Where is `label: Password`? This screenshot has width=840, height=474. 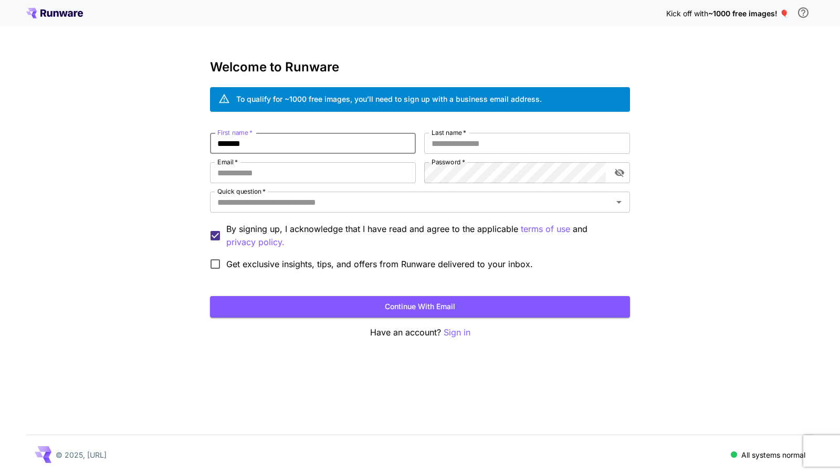
label: Password is located at coordinates (448, 162).